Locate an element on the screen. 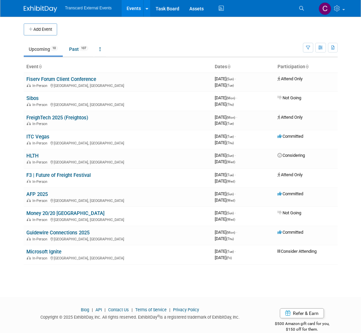 The image size is (361, 333). span: Not Going is located at coordinates (289, 213).